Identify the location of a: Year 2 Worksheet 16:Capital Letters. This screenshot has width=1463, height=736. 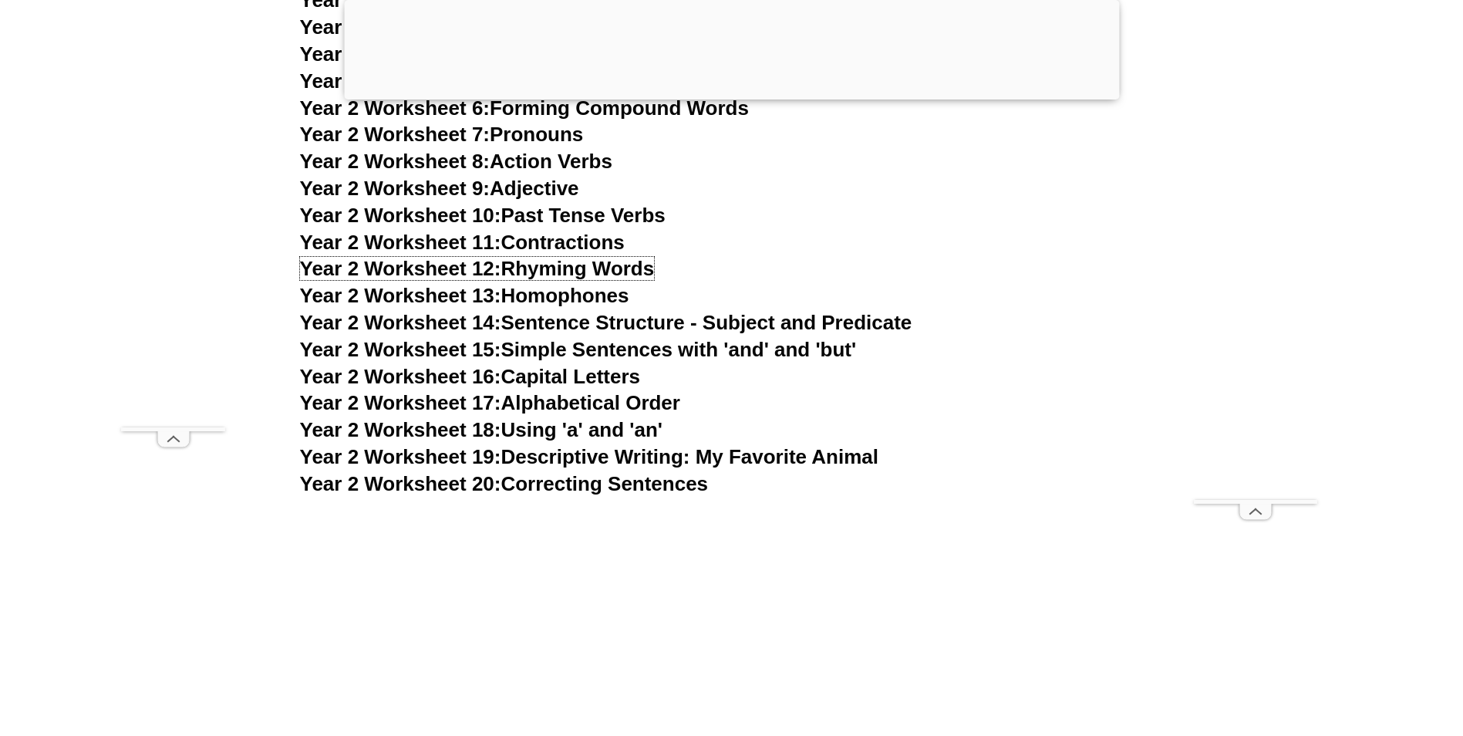
(470, 376).